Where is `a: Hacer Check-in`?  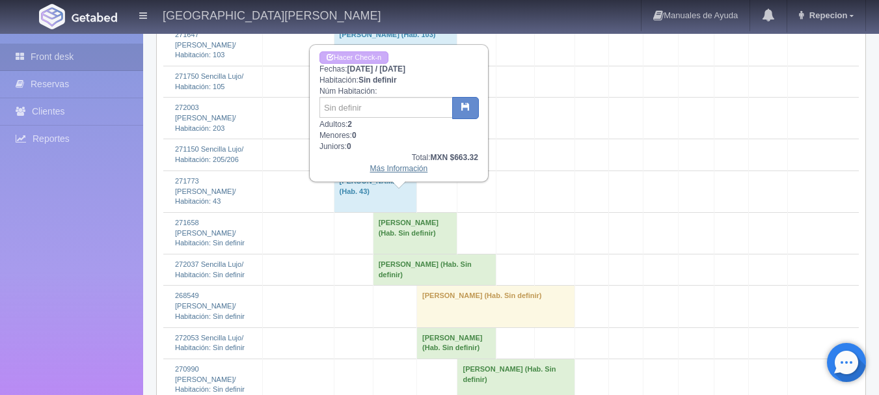 a: Hacer Check-in is located at coordinates (354, 57).